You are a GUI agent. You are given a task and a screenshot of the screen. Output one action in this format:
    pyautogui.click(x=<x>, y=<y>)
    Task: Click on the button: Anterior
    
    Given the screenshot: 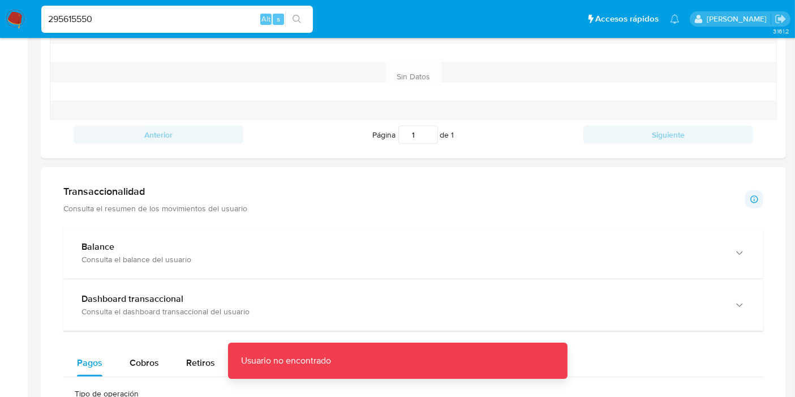 What is the action you would take?
    pyautogui.click(x=159, y=135)
    